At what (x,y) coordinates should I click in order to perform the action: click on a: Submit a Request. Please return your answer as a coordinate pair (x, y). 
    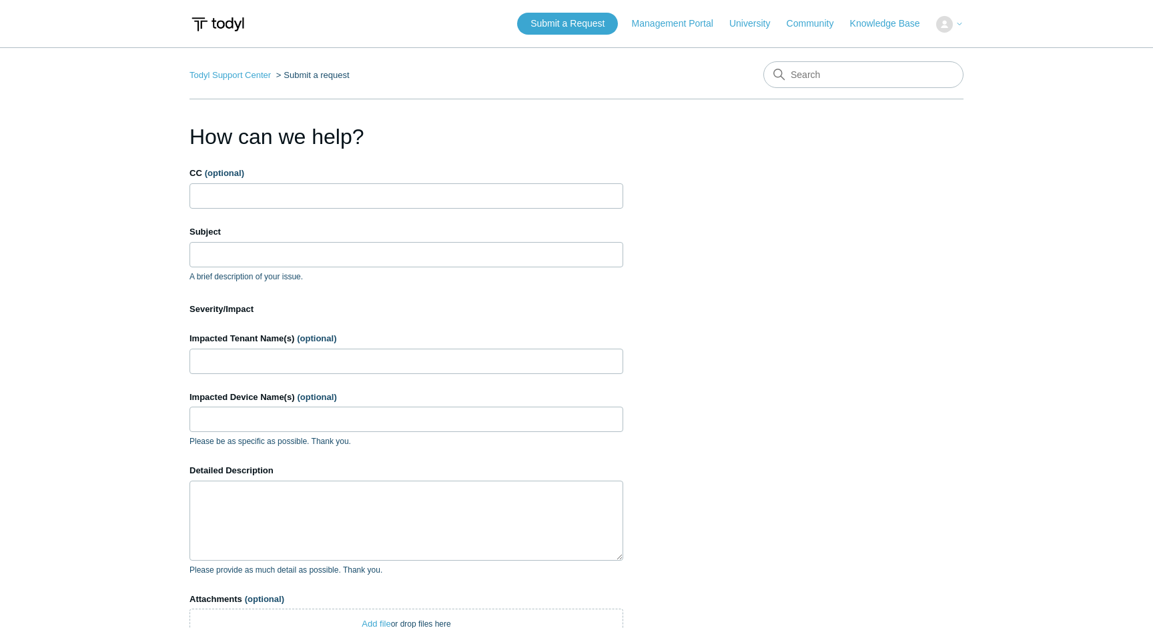
    Looking at the image, I should click on (567, 23).